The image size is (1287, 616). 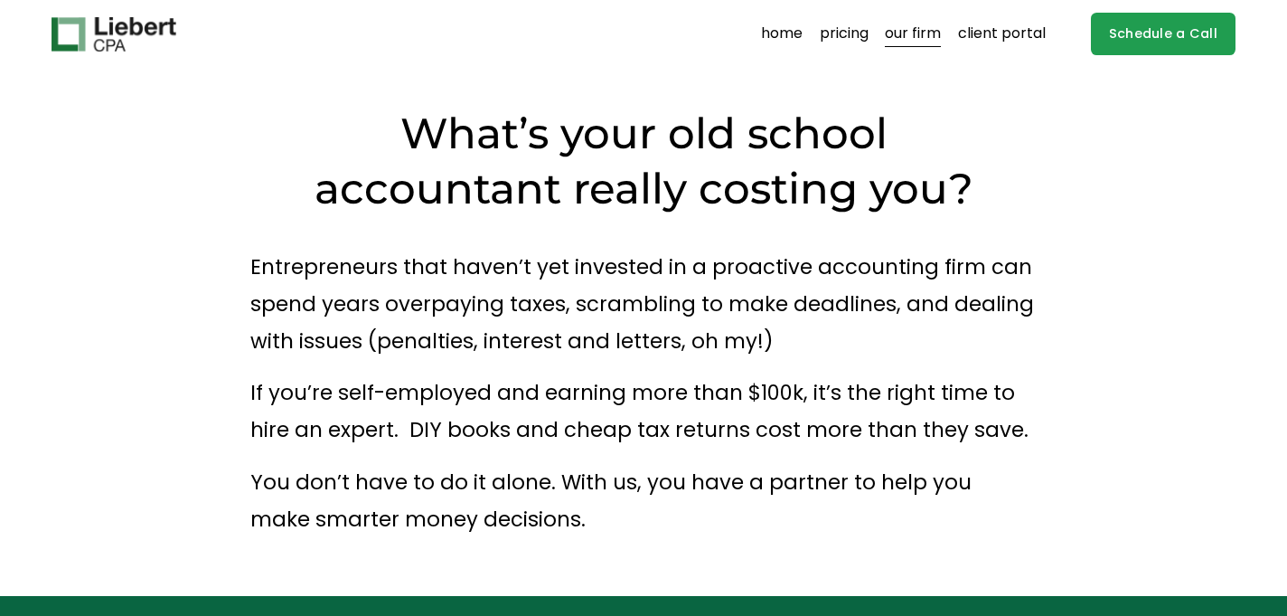 I want to click on img: Liebert CPA, so click(x=114, y=34).